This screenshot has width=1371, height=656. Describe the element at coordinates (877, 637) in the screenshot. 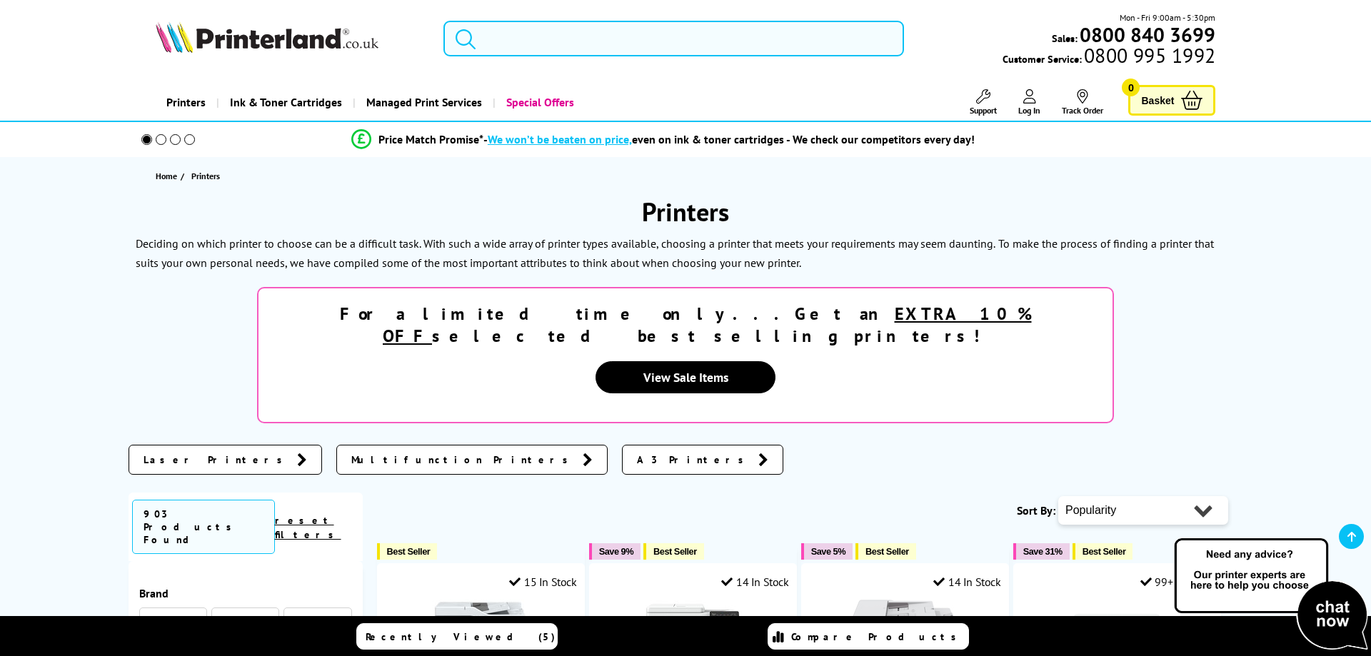

I see `span: Compare Products` at that location.